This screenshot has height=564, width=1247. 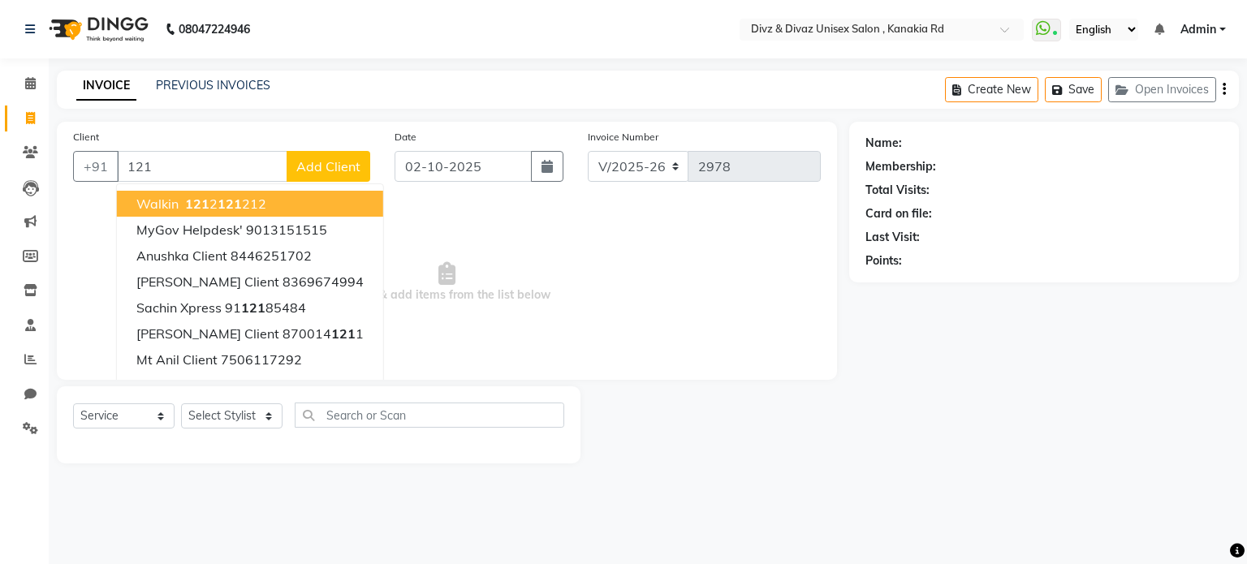 I want to click on span: Add Client, so click(x=328, y=166).